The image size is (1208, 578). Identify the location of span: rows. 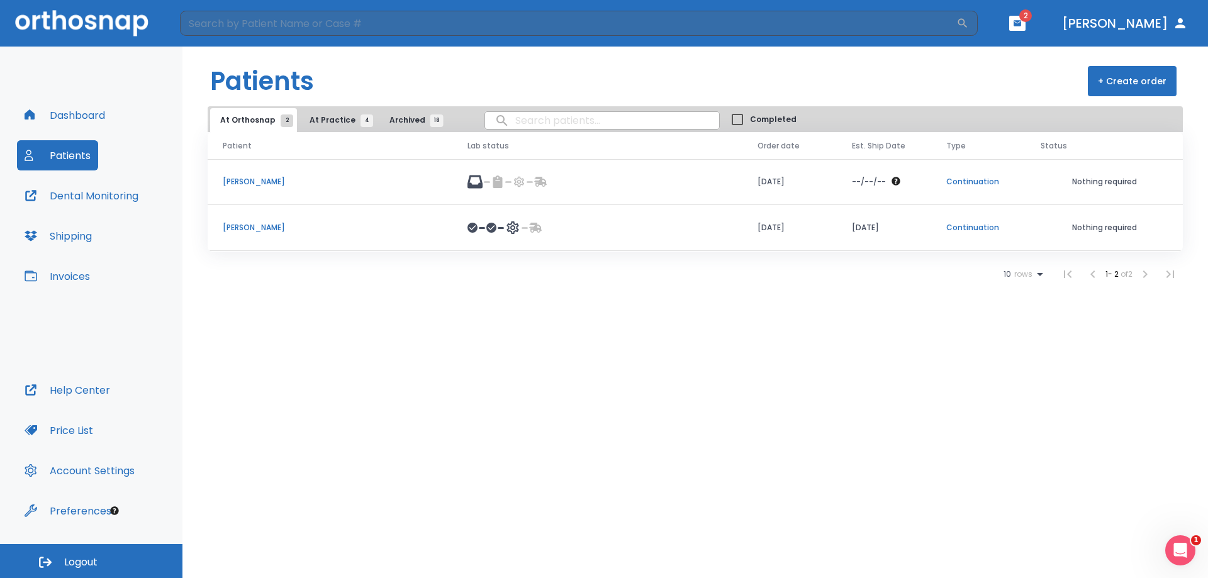
(1022, 274).